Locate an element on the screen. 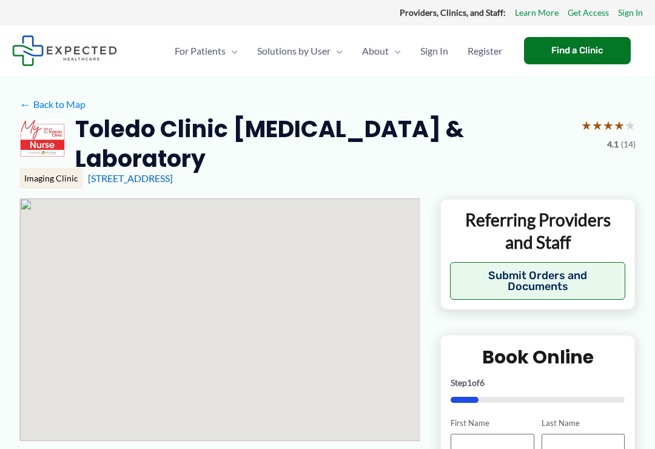 Image resolution: width=655 pixels, height=449 pixels. label: First Name is located at coordinates (492, 423).